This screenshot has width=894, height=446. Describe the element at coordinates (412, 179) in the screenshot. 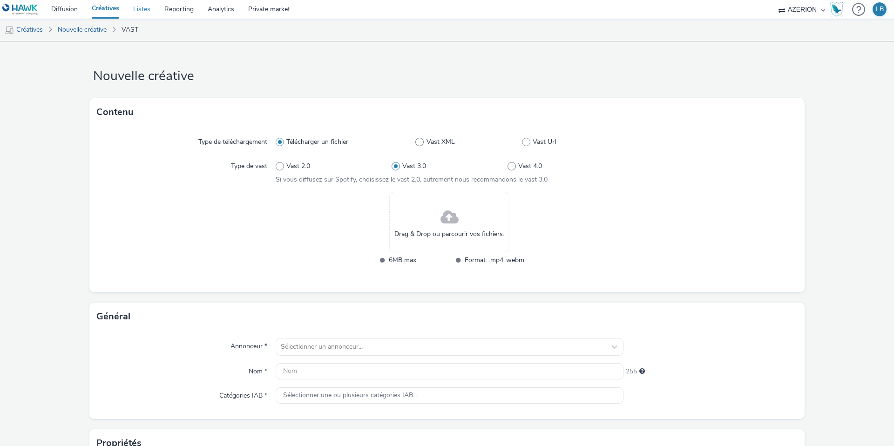

I see `span: Si vous diffusez sur Spotify, choisissez le vast 2.0, autrement nous recommandons le vast 3.0` at that location.